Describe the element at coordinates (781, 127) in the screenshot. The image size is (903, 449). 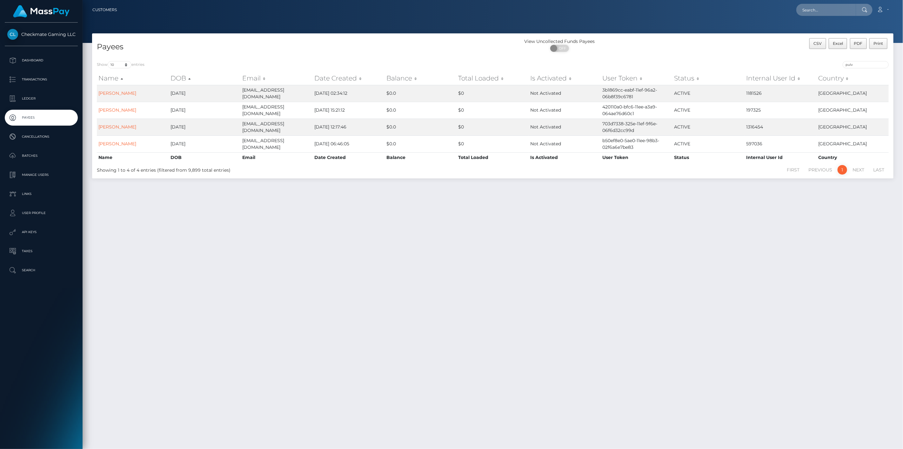
I see `td: 1316454` at that location.